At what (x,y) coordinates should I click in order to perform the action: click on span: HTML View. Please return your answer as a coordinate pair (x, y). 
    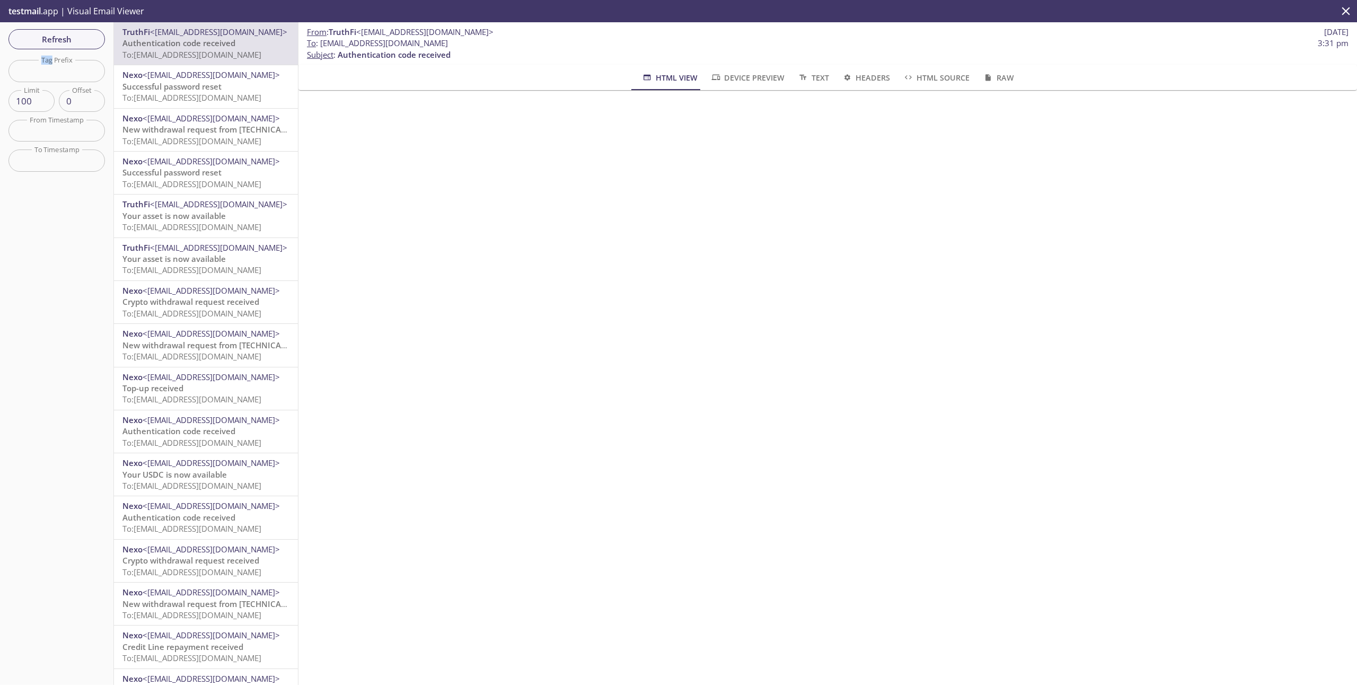
    Looking at the image, I should click on (669, 77).